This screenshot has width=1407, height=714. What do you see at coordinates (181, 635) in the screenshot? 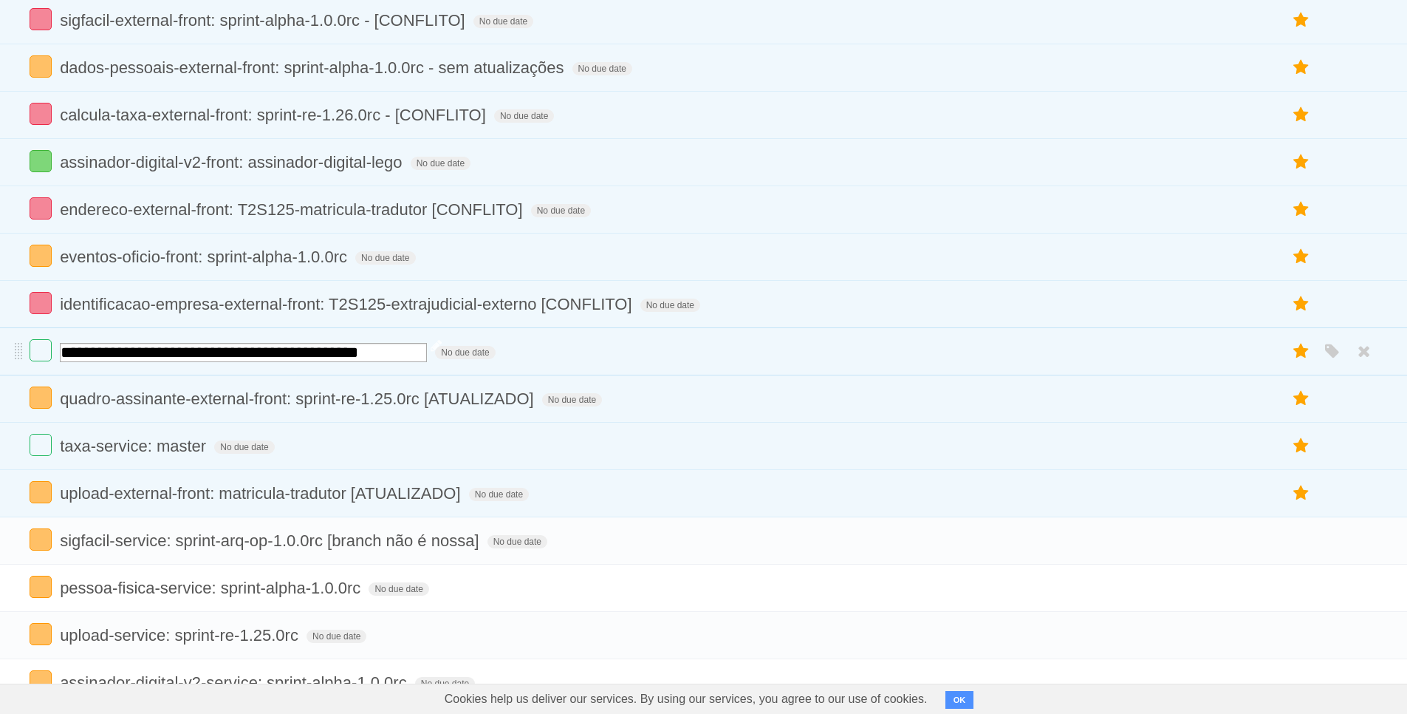
I see `span: upload-service: sprint-re-1.25.0rc` at bounding box center [181, 635].